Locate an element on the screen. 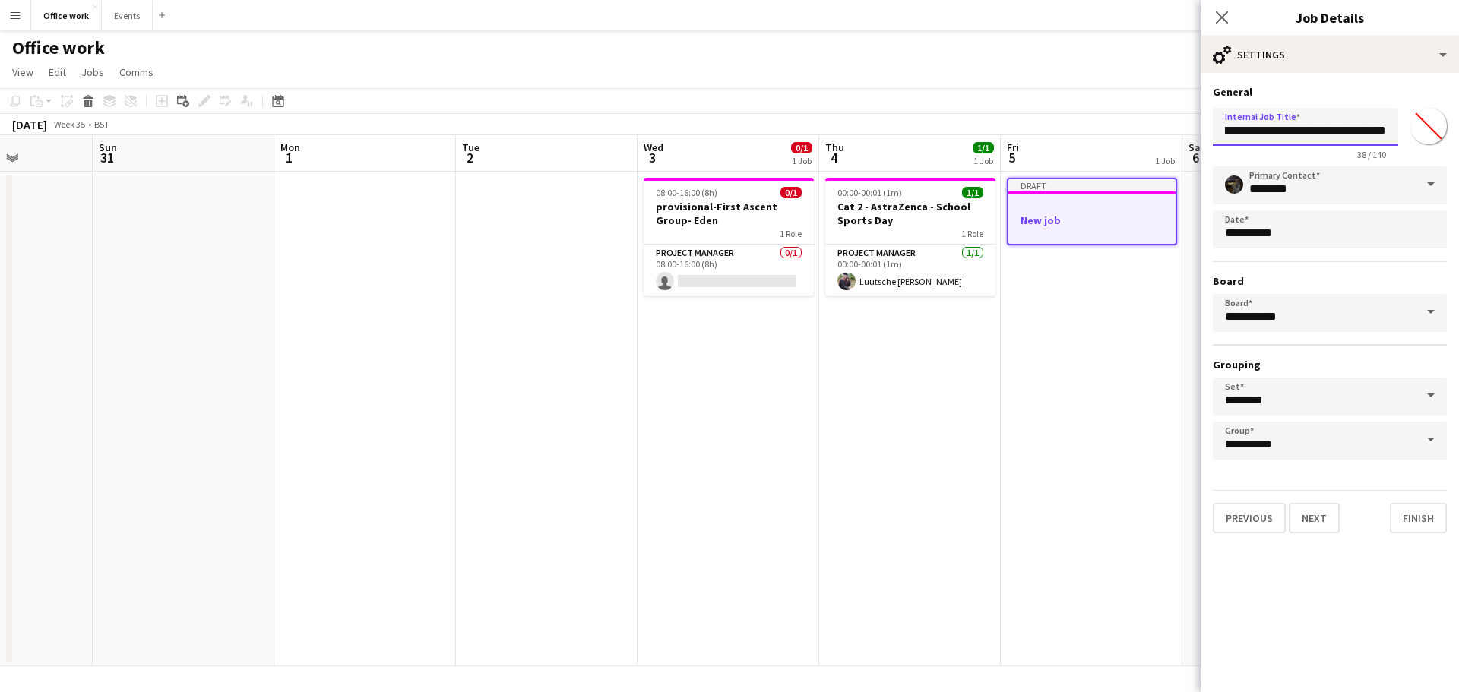 This screenshot has width=1459, height=692. span: 5 is located at coordinates (1012, 157).